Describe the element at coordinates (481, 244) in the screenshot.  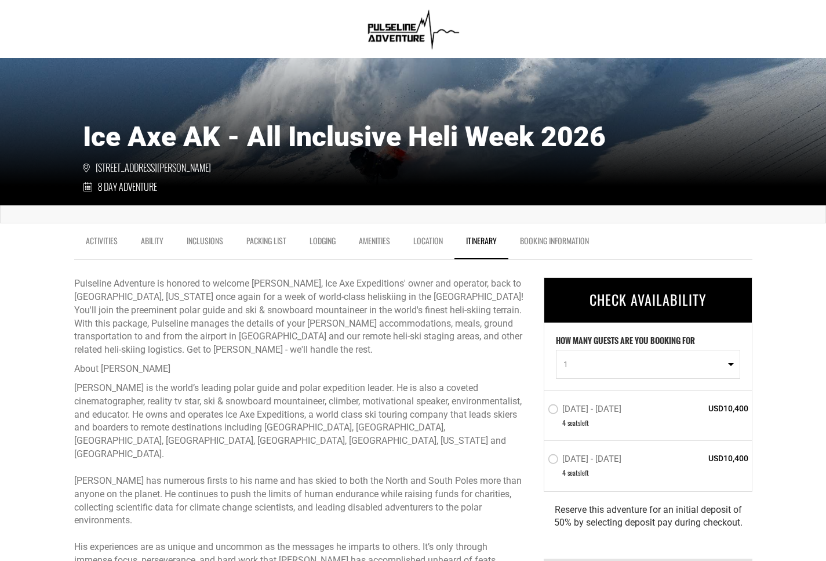
I see `a: Itinerary` at that location.